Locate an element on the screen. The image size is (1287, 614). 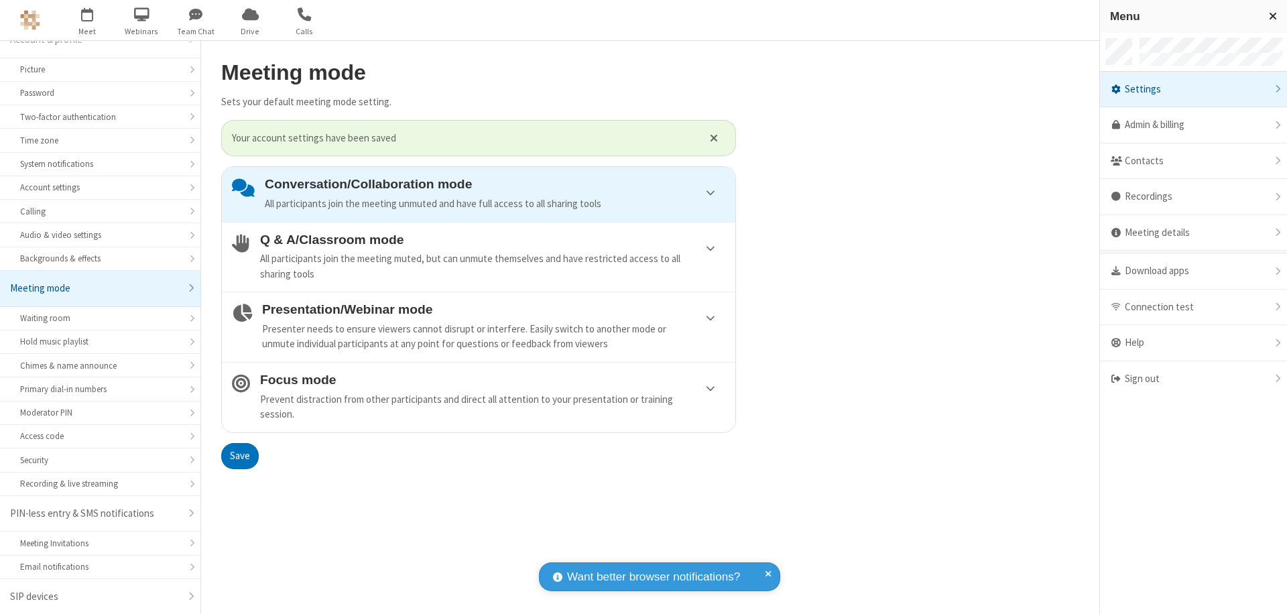
div: System notifications is located at coordinates (100, 164).